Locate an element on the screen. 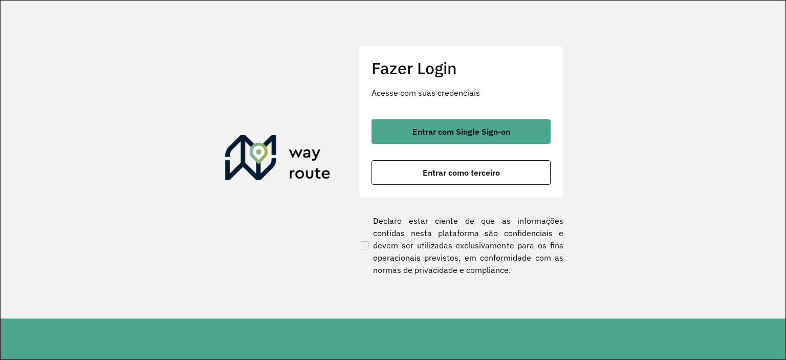 The height and width of the screenshot is (360, 786). p: Acesse com suas credenciais is located at coordinates (461, 93).